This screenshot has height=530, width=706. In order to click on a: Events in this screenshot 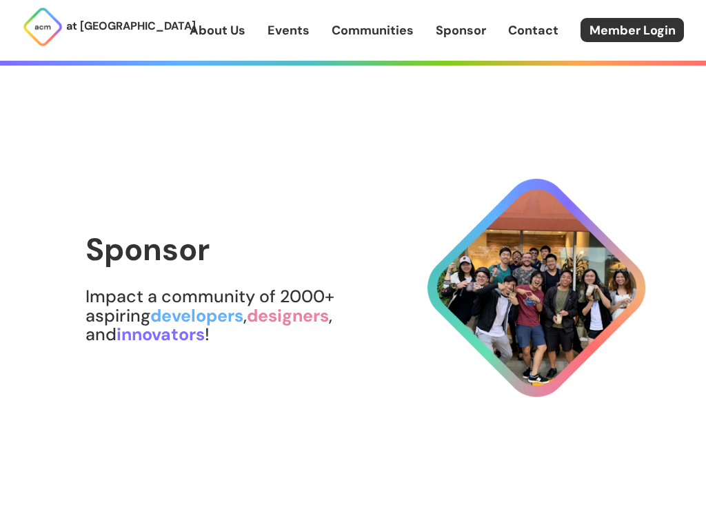, I will do `click(288, 30)`.